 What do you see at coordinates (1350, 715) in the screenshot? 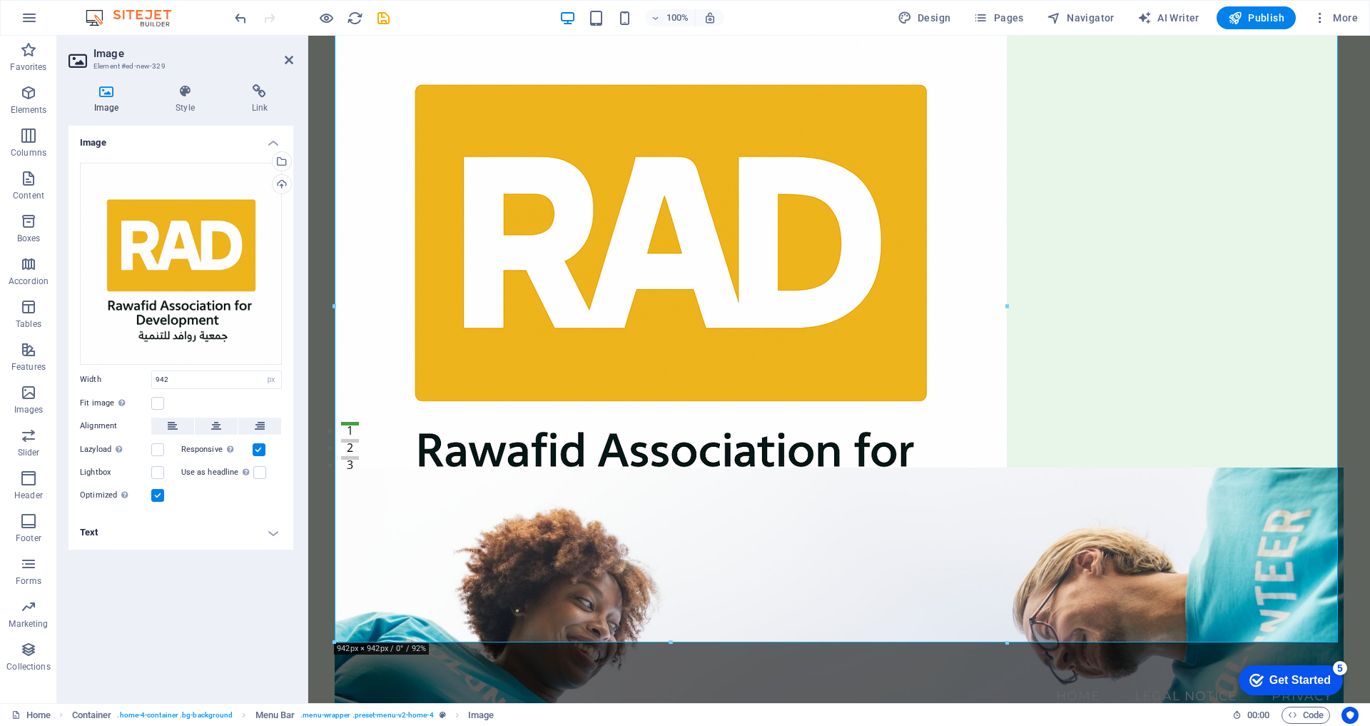
I see `button: Usercentrics` at bounding box center [1350, 715].